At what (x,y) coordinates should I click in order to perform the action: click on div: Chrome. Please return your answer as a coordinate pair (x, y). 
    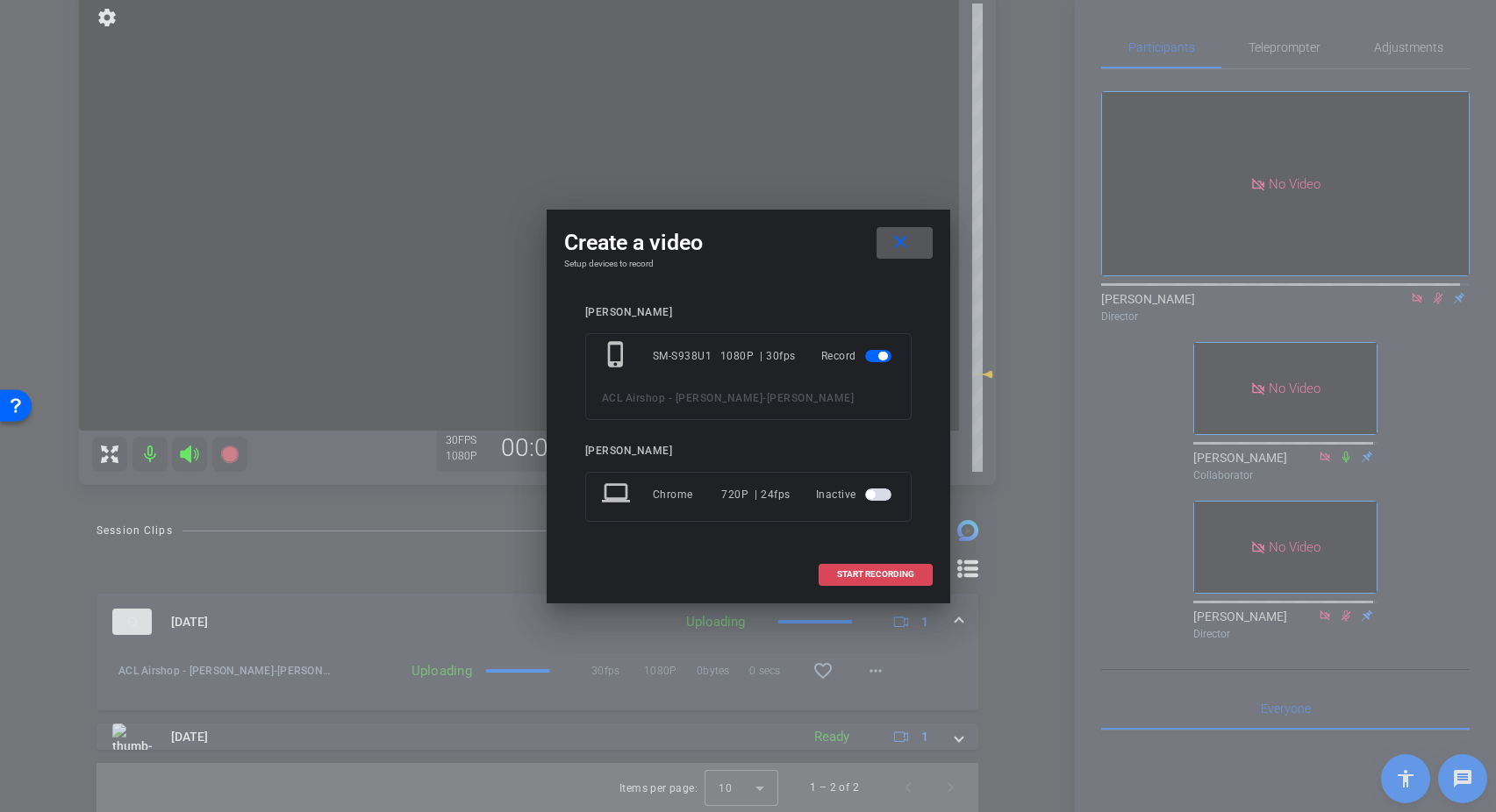
    Looking at the image, I should click on (687, 494).